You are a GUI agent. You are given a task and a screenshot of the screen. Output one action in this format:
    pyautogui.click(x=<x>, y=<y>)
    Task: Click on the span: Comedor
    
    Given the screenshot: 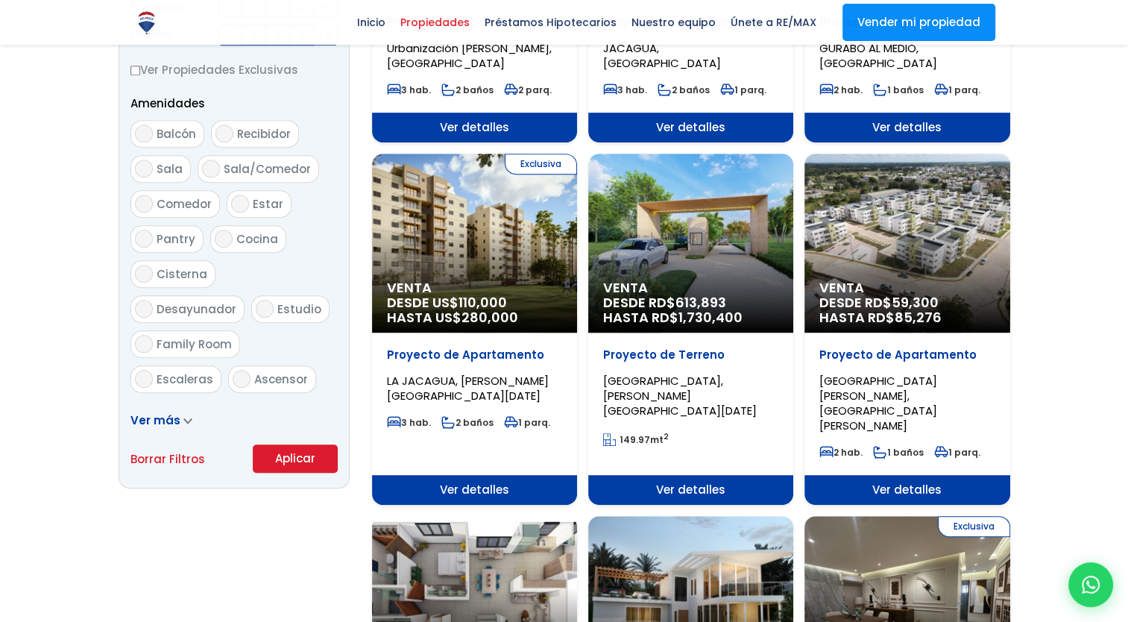 What is the action you would take?
    pyautogui.click(x=184, y=203)
    